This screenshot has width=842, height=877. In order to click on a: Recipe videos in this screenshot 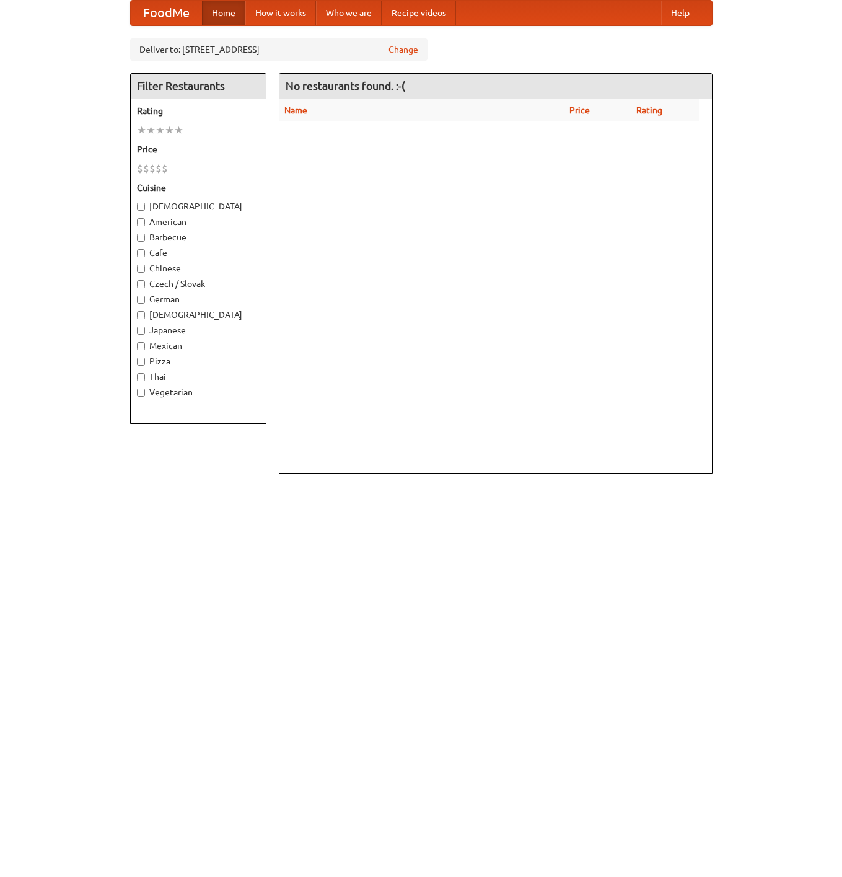, I will do `click(419, 13)`.